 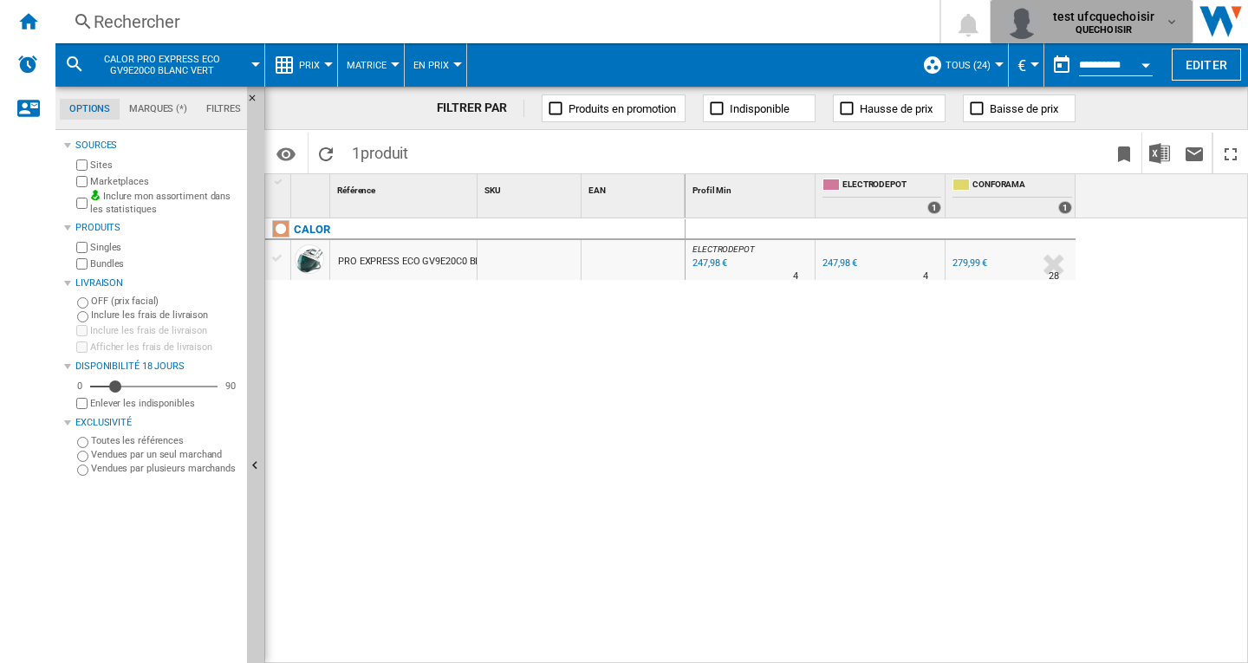 I want to click on label: Vendues par plusieurs marchands, so click(x=165, y=468).